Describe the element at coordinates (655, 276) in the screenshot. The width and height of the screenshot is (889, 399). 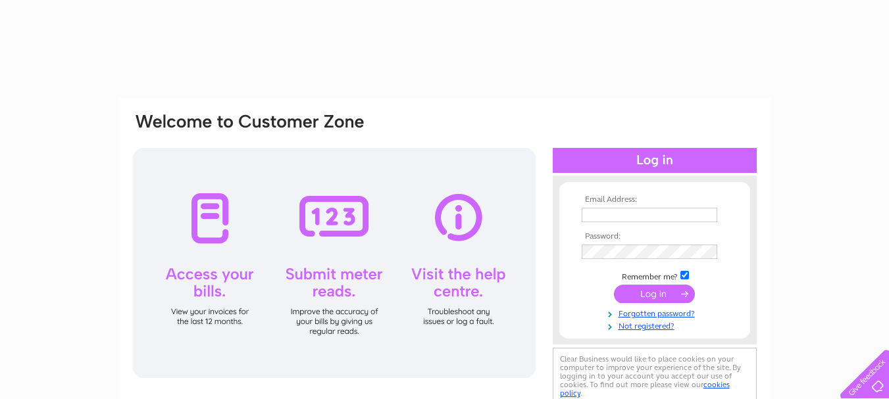
I see `td: Remember me?` at that location.